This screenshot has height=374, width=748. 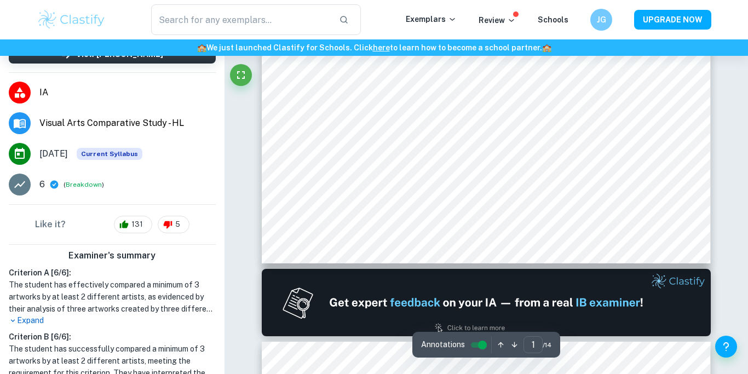 I want to click on h6: JG, so click(x=601, y=20).